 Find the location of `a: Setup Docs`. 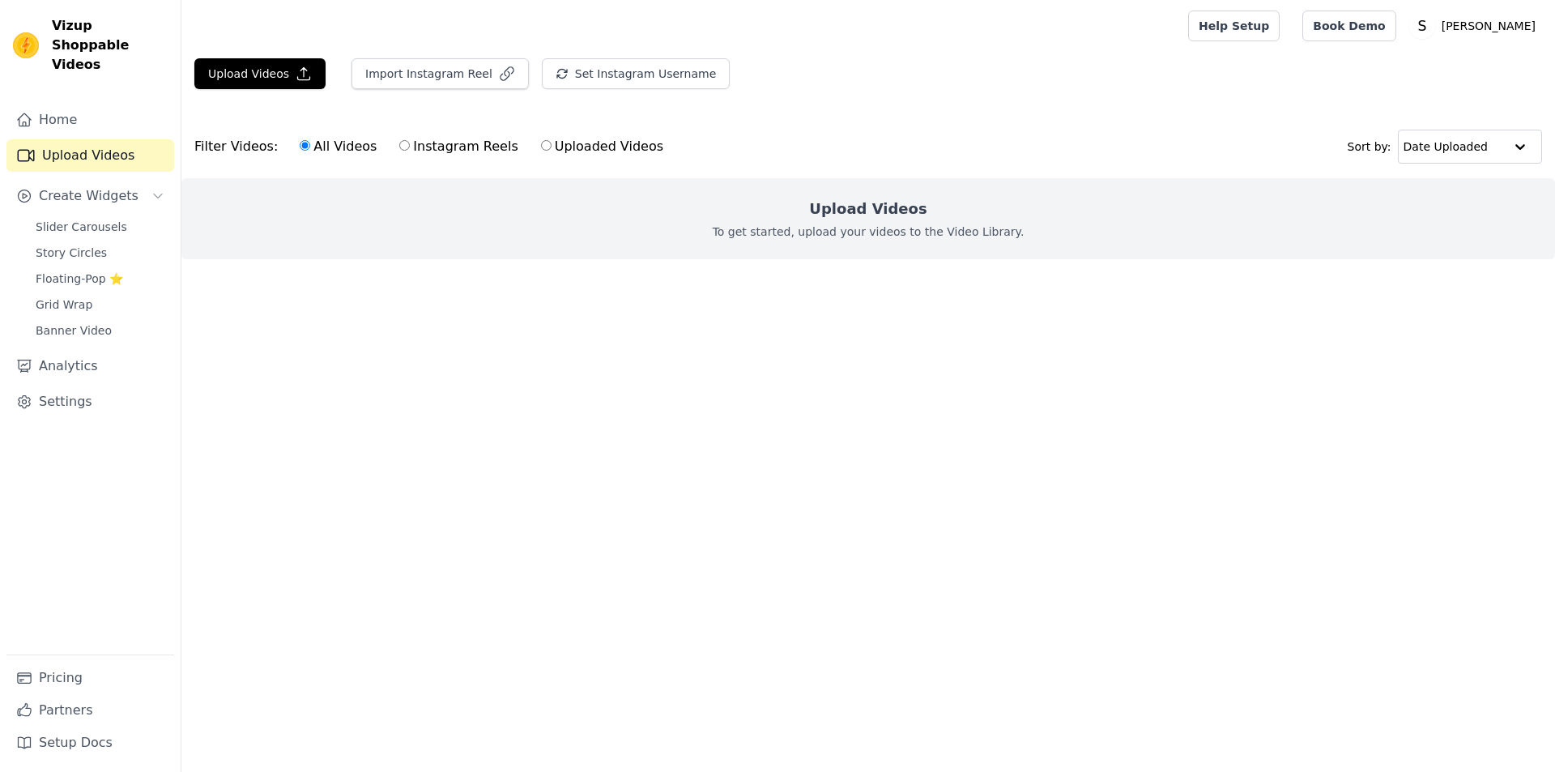

a: Setup Docs is located at coordinates (90, 743).